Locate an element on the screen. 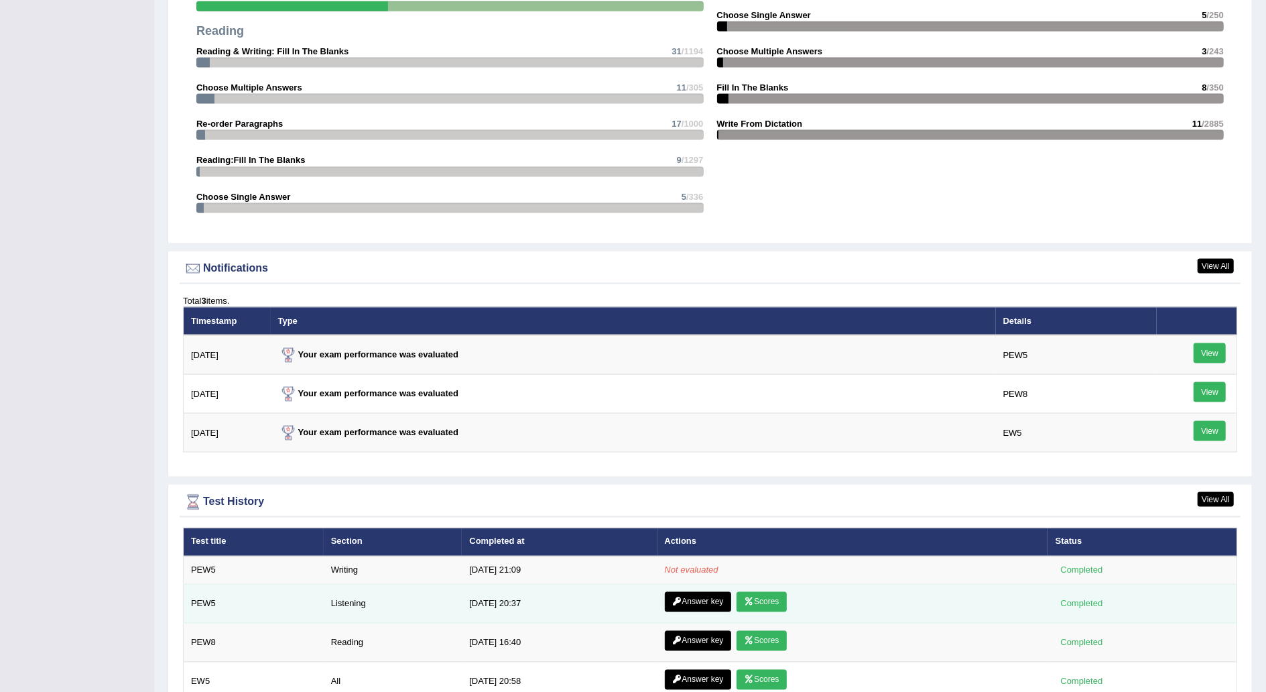 The width and height of the screenshot is (1266, 692). td: Writing is located at coordinates (393, 570).